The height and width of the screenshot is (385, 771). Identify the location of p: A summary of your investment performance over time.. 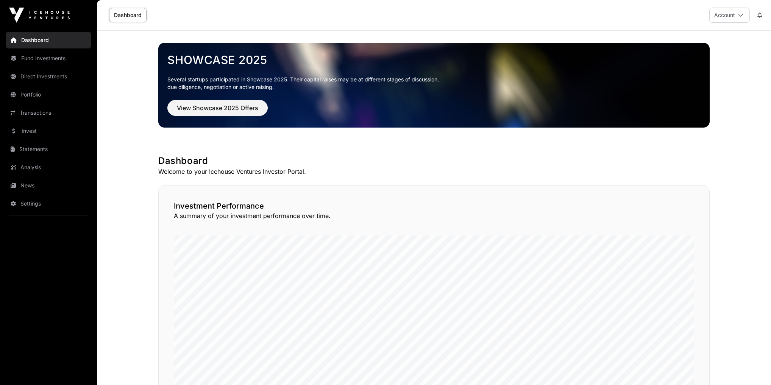
(434, 216).